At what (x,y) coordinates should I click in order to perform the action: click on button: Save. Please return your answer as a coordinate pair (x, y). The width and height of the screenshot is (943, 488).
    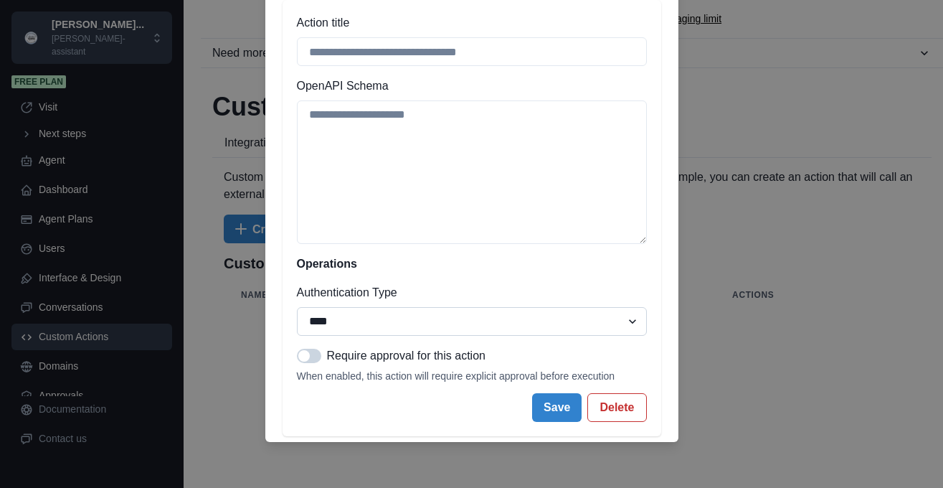
    Looking at the image, I should click on (557, 407).